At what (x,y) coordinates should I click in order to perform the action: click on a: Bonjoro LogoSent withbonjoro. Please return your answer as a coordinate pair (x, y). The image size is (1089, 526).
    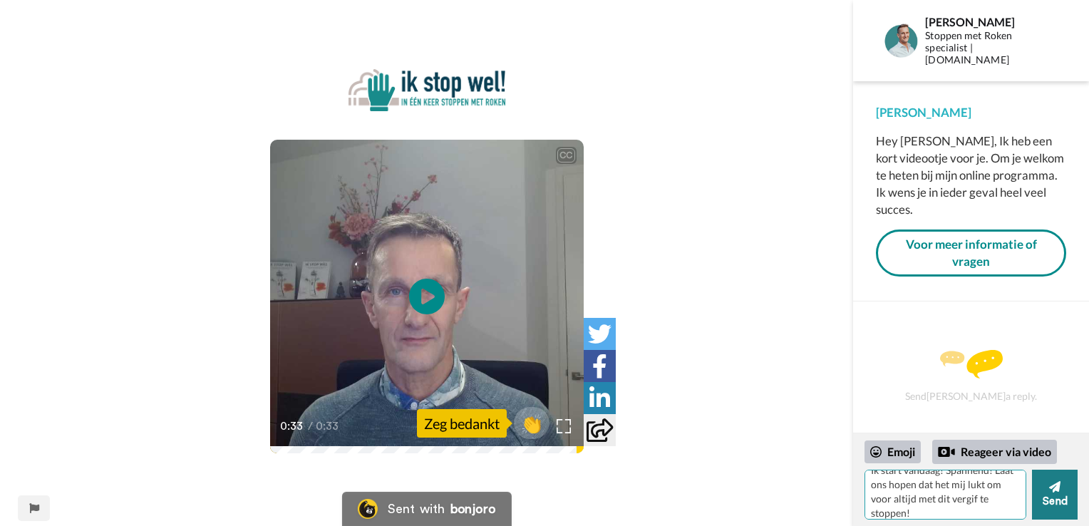
    Looking at the image, I should click on (427, 509).